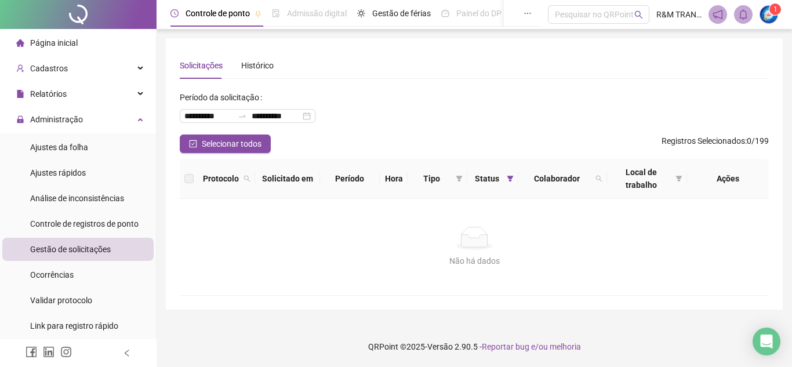 The image size is (792, 367). Describe the element at coordinates (641, 179) in the screenshot. I see `span: Local de trabalho` at that location.